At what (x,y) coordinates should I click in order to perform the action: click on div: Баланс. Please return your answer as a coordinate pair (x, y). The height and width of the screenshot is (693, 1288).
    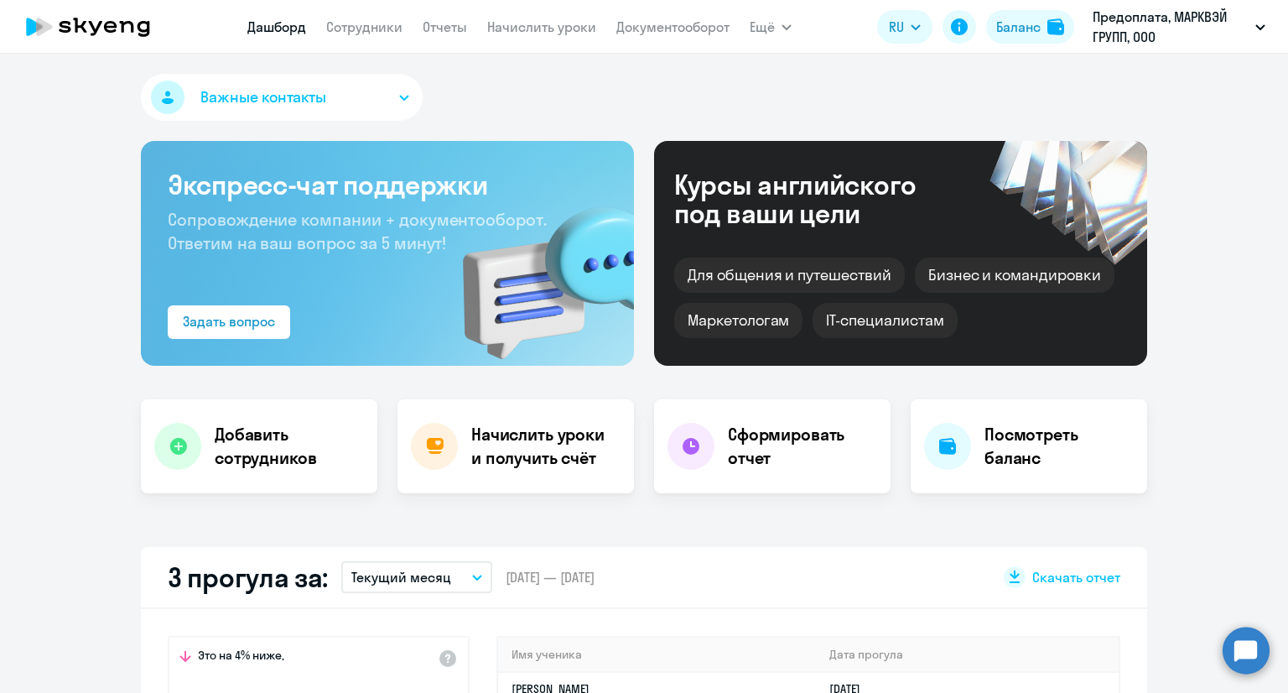
    Looking at the image, I should click on (1018, 27).